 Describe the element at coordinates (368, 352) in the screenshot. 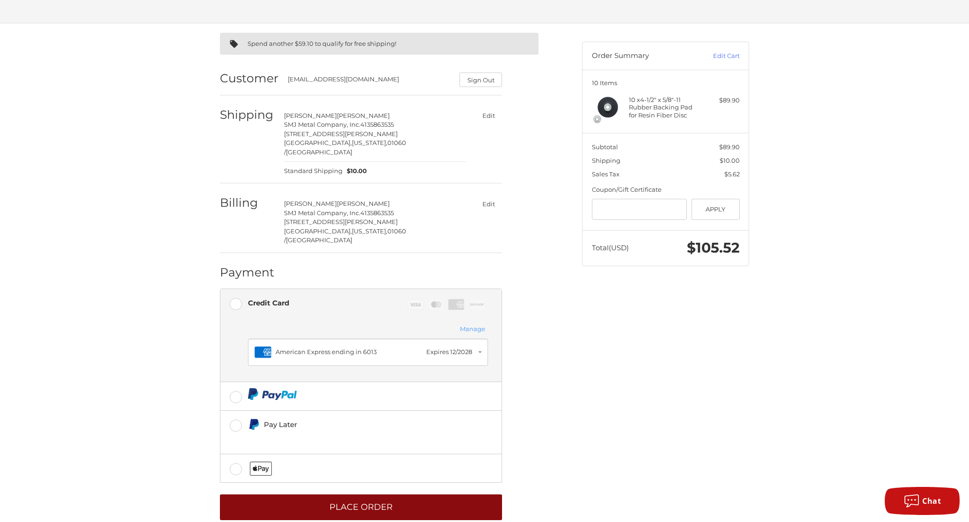

I see `button: American Express ending in 6013Expires 12/2028` at that location.